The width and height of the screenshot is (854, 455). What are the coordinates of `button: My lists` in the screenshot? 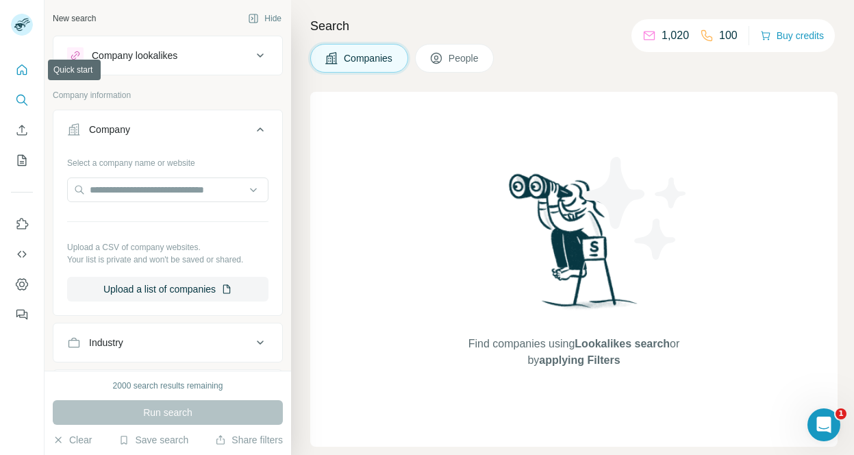 It's located at (22, 160).